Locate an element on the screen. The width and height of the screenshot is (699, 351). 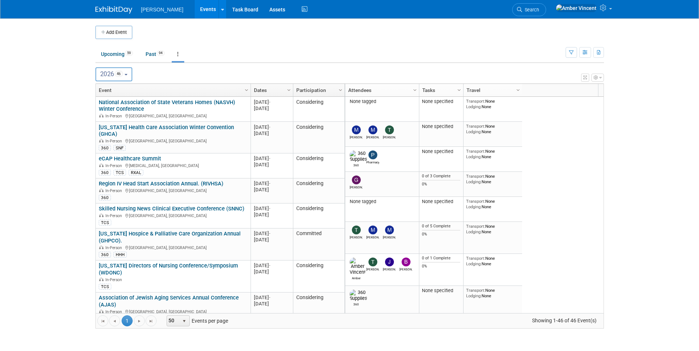
div: 360 Supplies is located at coordinates (356, 304).